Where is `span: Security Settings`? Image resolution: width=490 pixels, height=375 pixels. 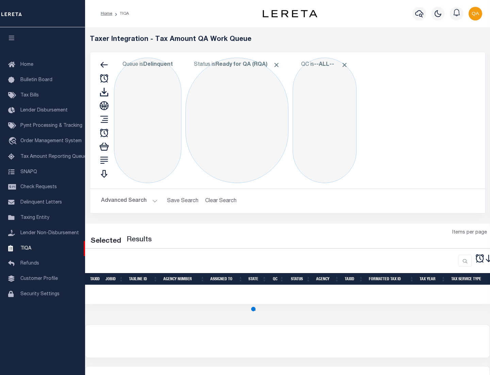
span: Security Settings is located at coordinates (40, 294).